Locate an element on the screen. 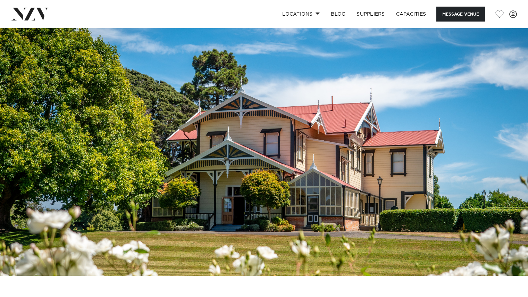 Image resolution: width=528 pixels, height=297 pixels. img: nzv-logo.png is located at coordinates (30, 14).